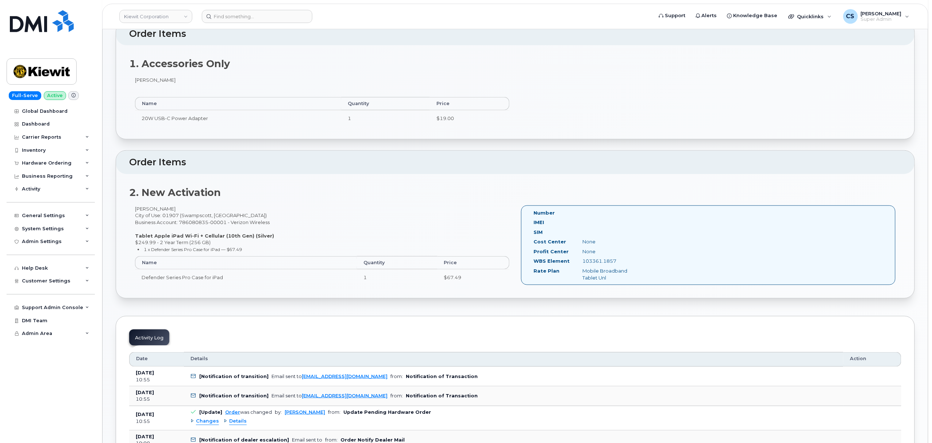 The image size is (932, 443). I want to click on input: Find something..., so click(257, 16).